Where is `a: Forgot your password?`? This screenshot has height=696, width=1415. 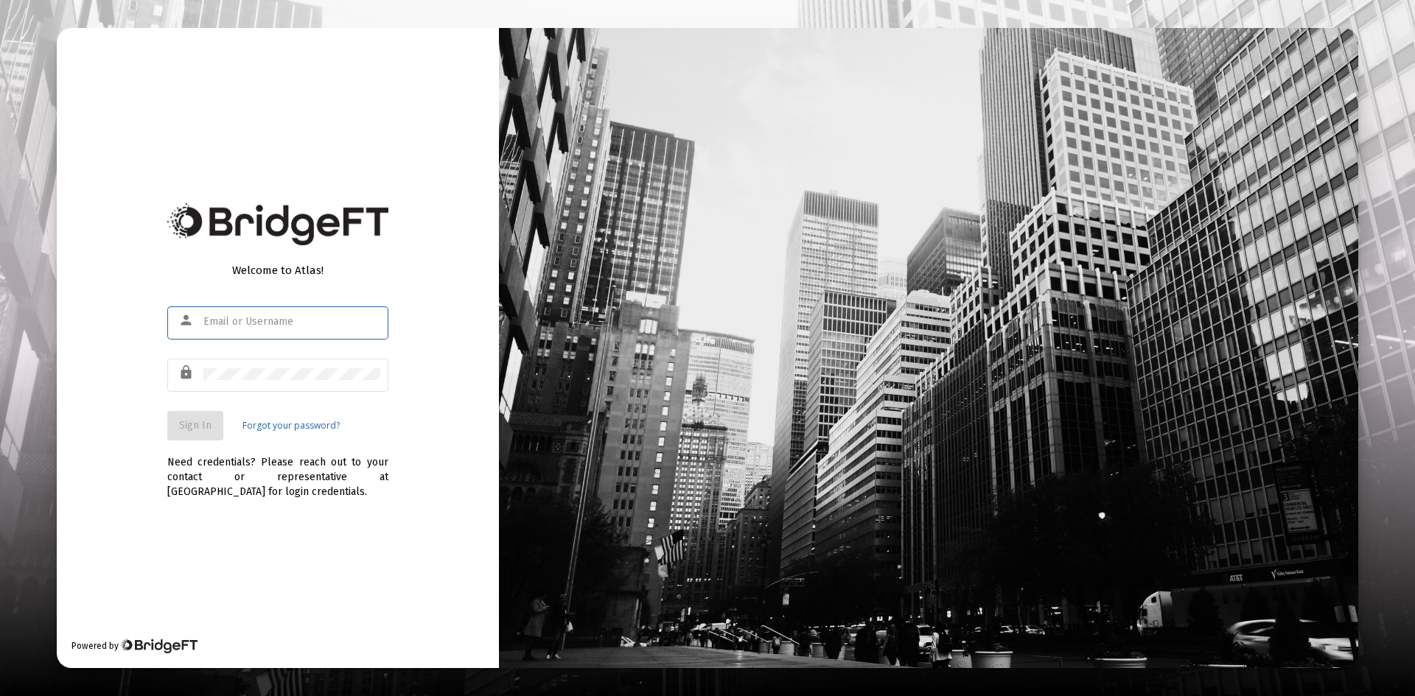 a: Forgot your password? is located at coordinates (291, 426).